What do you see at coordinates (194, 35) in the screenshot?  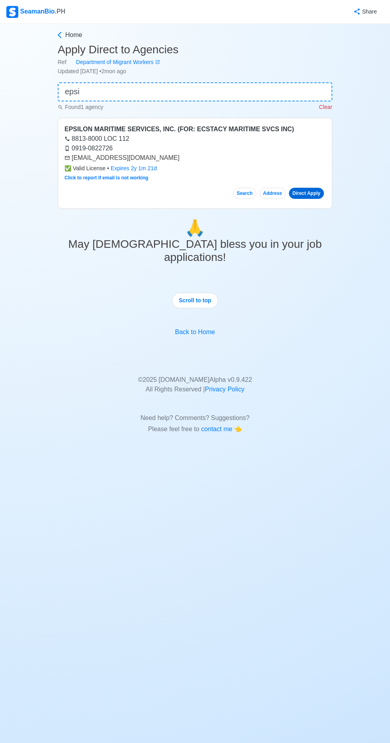 I see `a: Home` at bounding box center [194, 35].